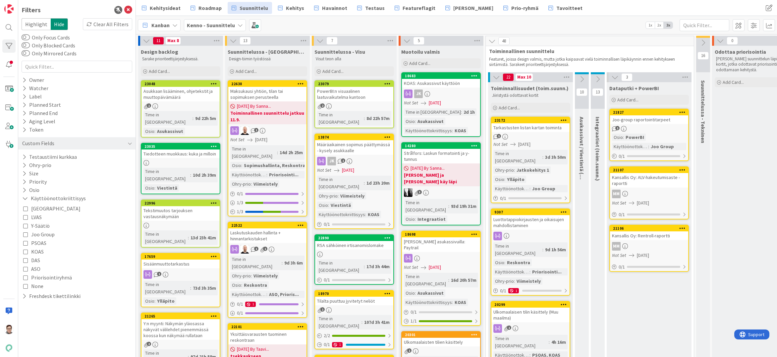 This screenshot has width=777, height=357. I want to click on div: 23048, so click(181, 84).